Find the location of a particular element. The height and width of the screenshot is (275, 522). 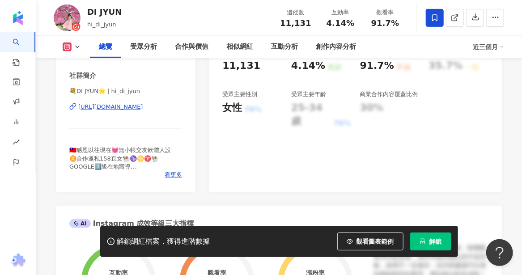

div: AI is located at coordinates (80, 224).